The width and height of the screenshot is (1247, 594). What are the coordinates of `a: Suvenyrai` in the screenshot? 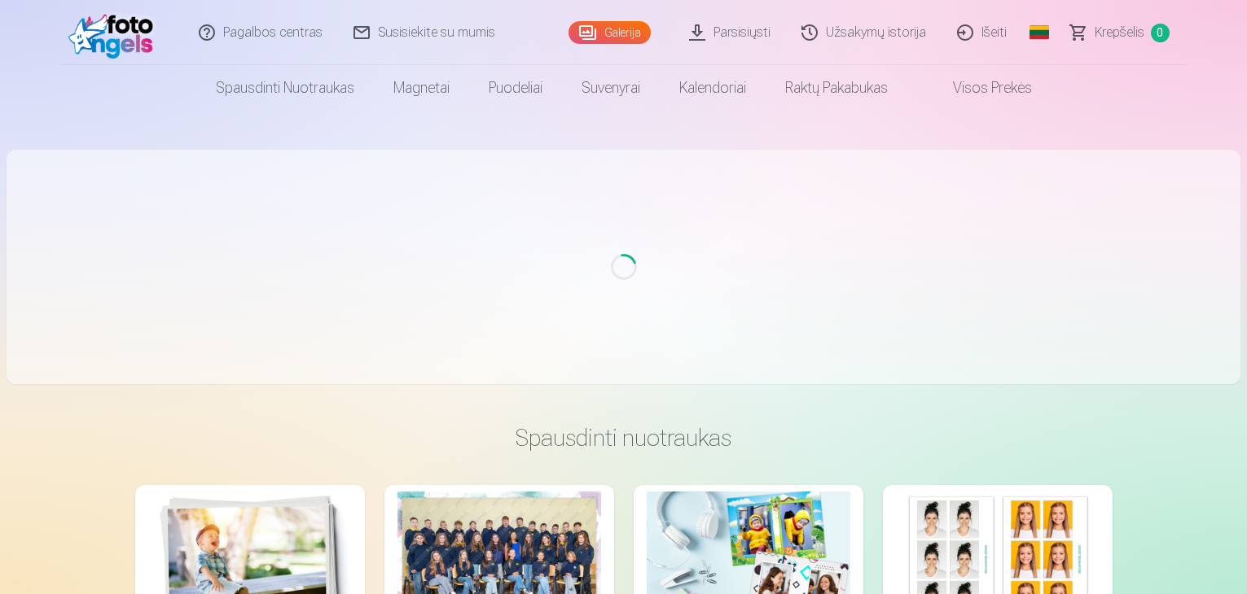 It's located at (611, 88).